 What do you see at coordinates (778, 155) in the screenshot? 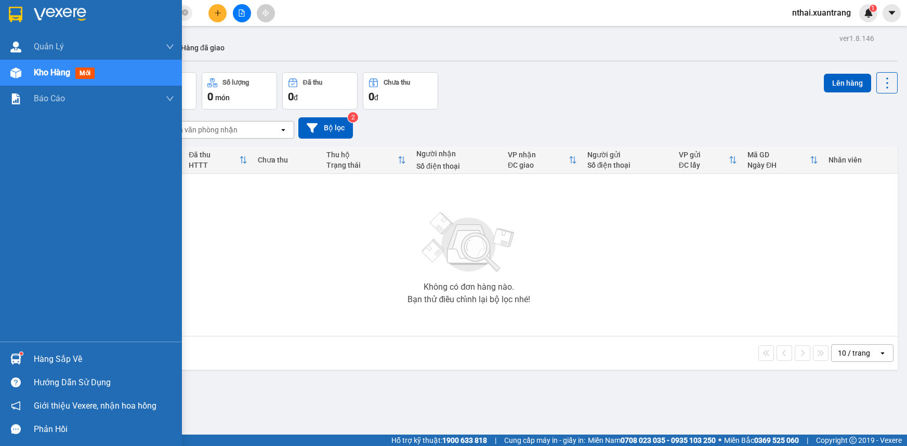
I see `div: Mã GD` at bounding box center [778, 155].